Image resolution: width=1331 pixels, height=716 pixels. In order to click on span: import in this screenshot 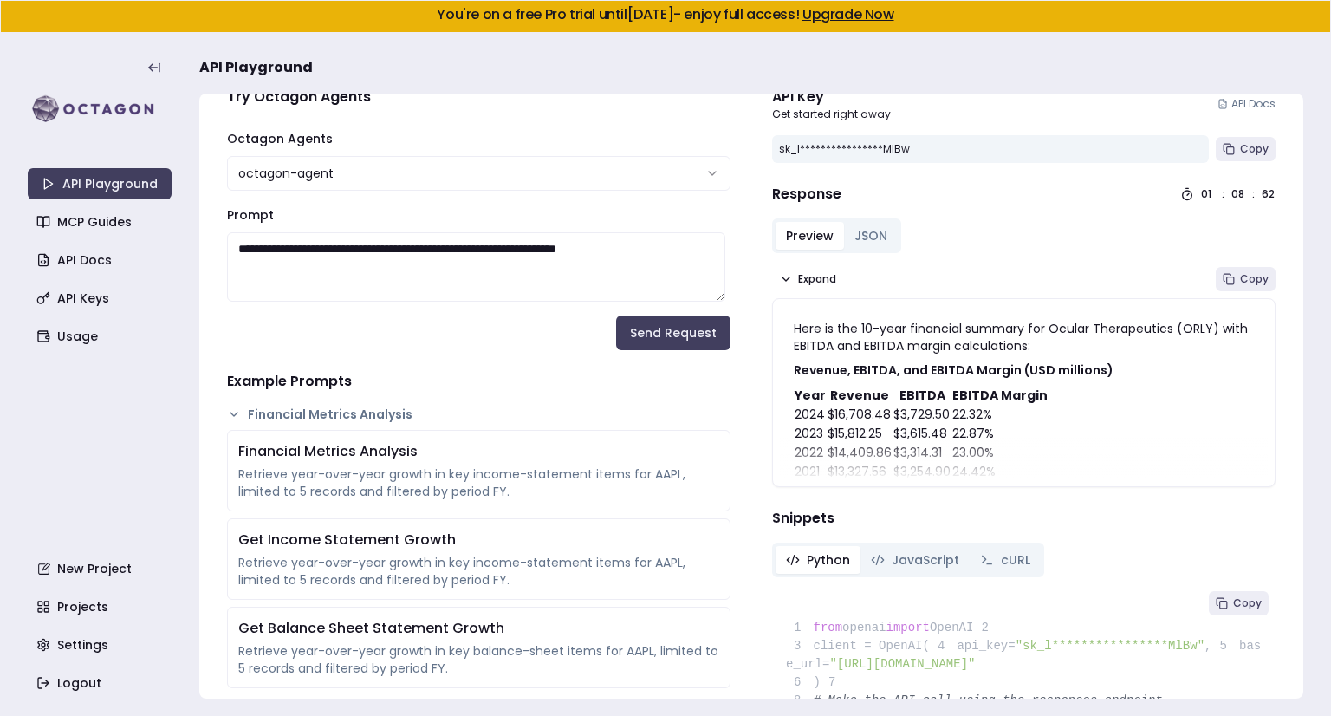, I will do `click(908, 627)`.